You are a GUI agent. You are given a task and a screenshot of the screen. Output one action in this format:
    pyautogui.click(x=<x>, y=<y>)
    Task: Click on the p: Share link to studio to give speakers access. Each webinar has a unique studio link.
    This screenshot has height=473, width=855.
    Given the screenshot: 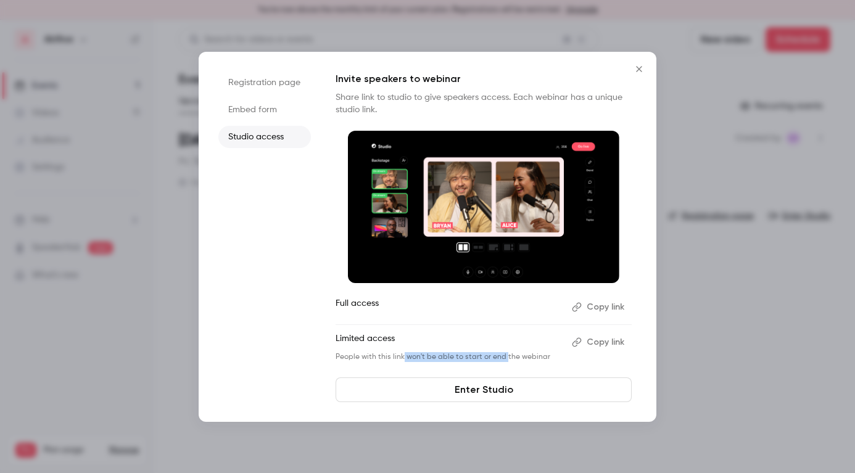 What is the action you would take?
    pyautogui.click(x=484, y=104)
    